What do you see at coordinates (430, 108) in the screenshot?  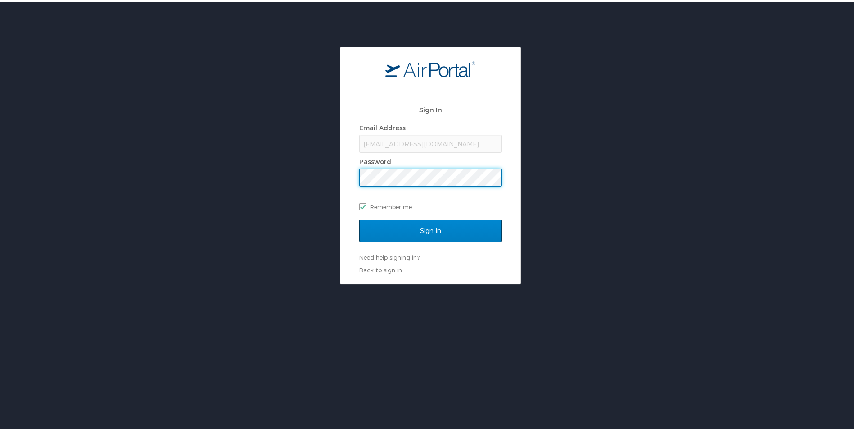 I see `h2: Sign In` at bounding box center [430, 108].